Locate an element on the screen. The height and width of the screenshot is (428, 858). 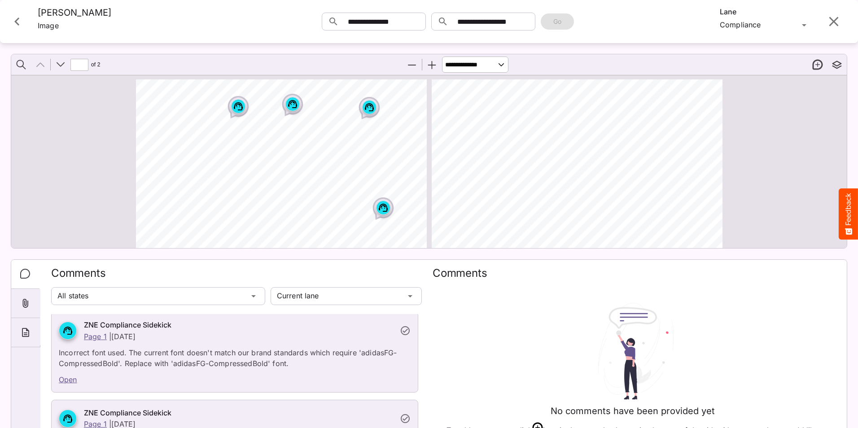
button: Exit comparison is located at coordinates (833, 22).